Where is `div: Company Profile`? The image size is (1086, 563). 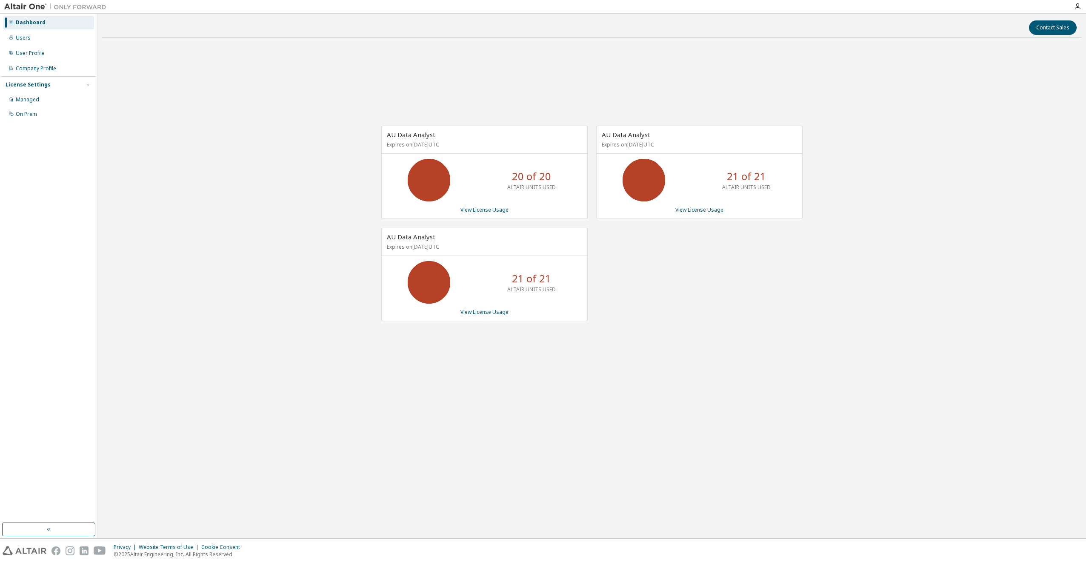
div: Company Profile is located at coordinates (36, 69).